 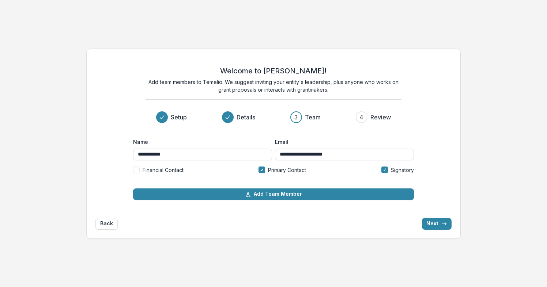 I want to click on div: Progress, so click(x=274, y=117).